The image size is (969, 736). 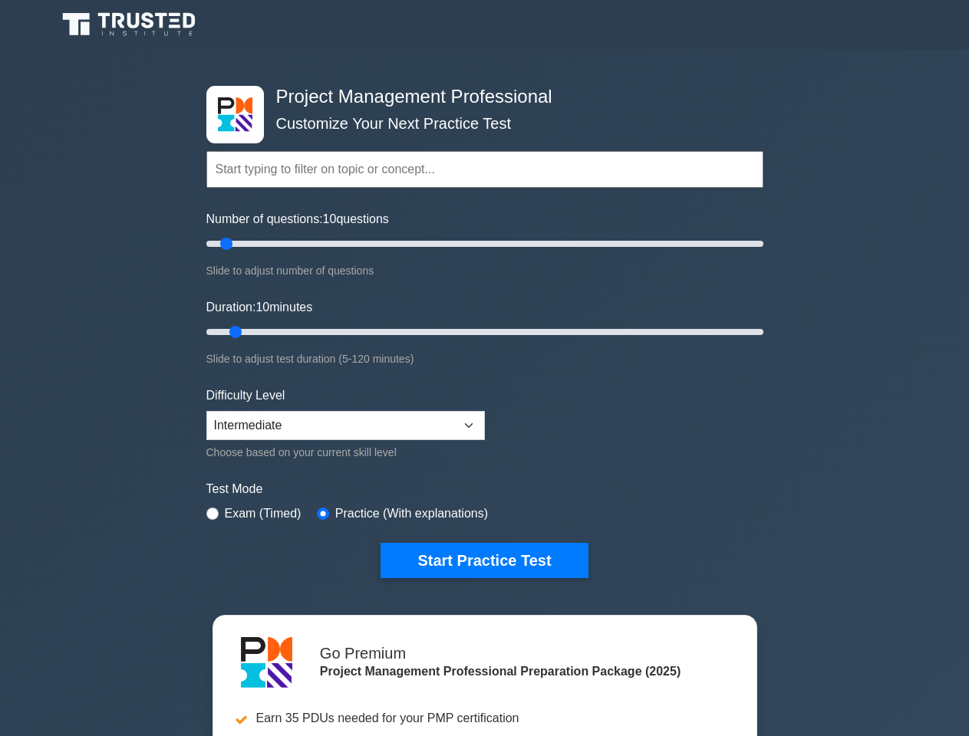 I want to click on label: Test Mode, so click(x=485, y=489).